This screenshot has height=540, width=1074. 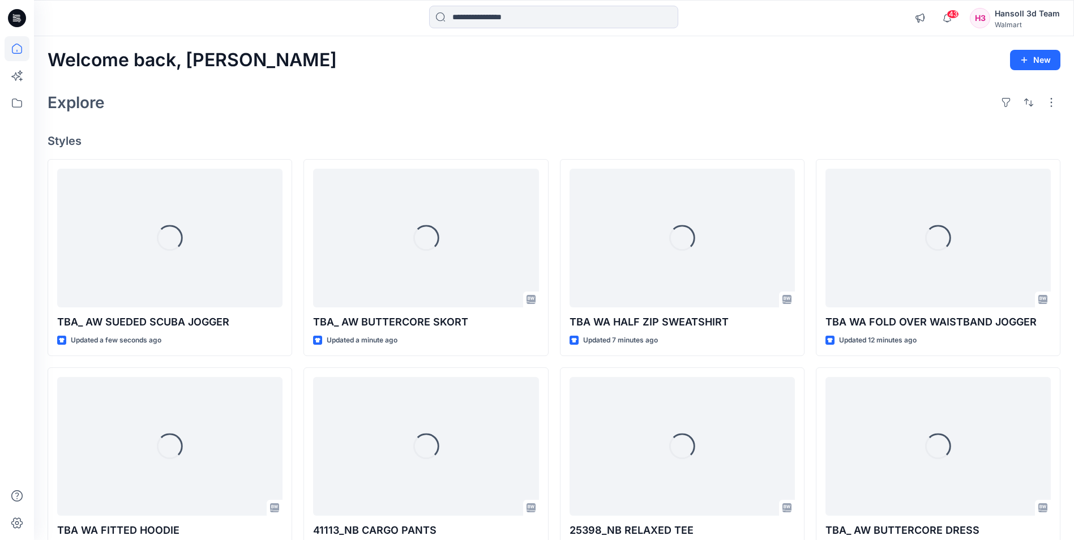 What do you see at coordinates (1027, 24) in the screenshot?
I see `div: Walmart` at bounding box center [1027, 24].